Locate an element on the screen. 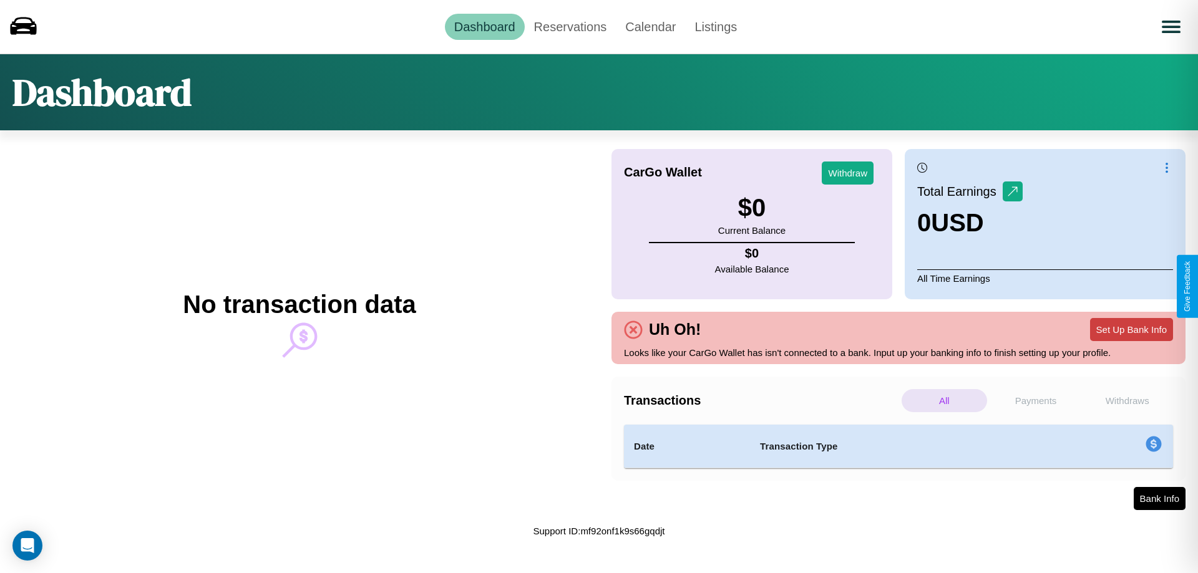  a: Reservations is located at coordinates (570, 27).